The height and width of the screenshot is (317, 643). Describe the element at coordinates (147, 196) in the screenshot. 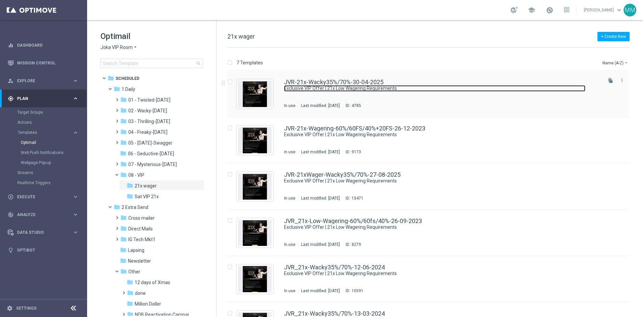

I see `span: Sat VIP 21x` at that location.